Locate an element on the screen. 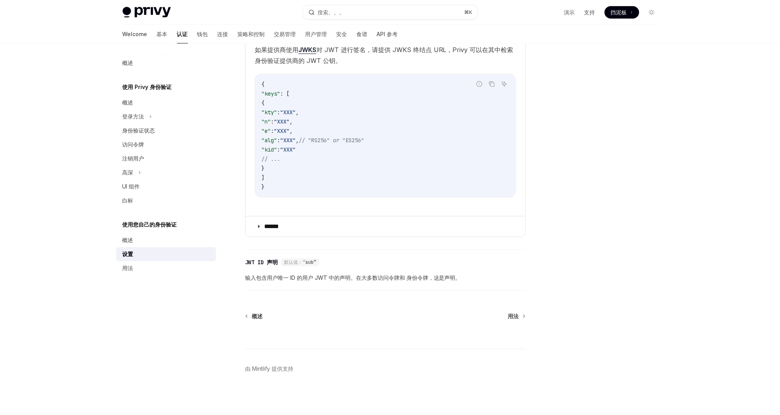 This screenshot has width=780, height=415. a: 支持 is located at coordinates (590, 12).